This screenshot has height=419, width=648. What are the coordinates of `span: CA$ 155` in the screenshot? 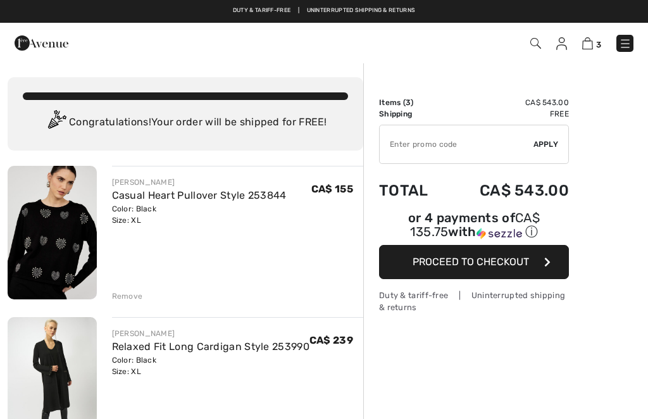 It's located at (332, 189).